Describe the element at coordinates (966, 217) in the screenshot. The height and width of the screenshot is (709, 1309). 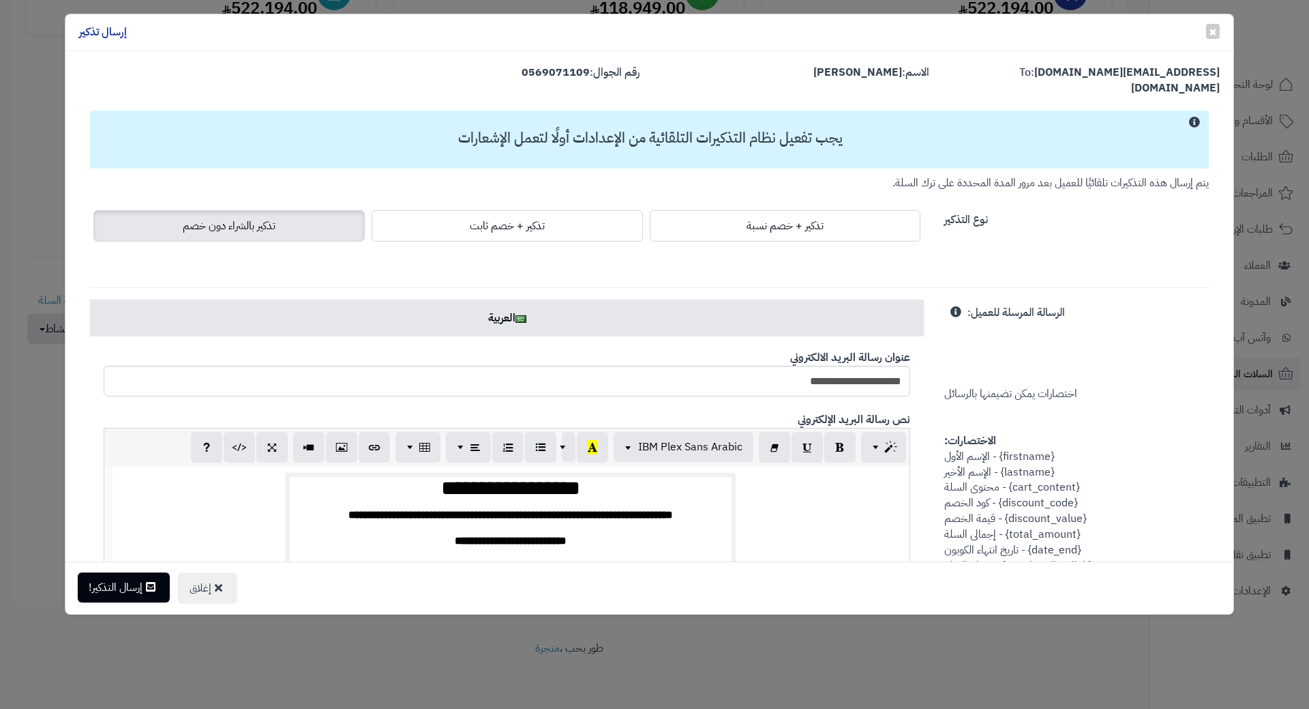
I see `label: نوع التذكير` at that location.